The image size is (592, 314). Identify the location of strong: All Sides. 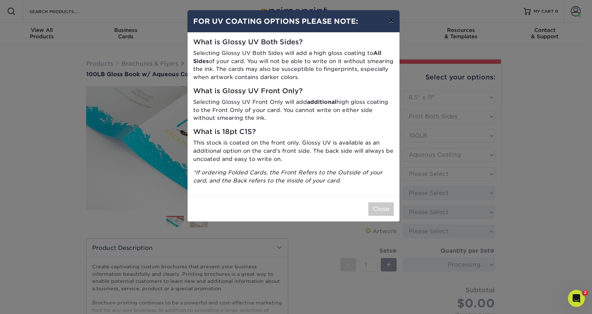
(287, 57).